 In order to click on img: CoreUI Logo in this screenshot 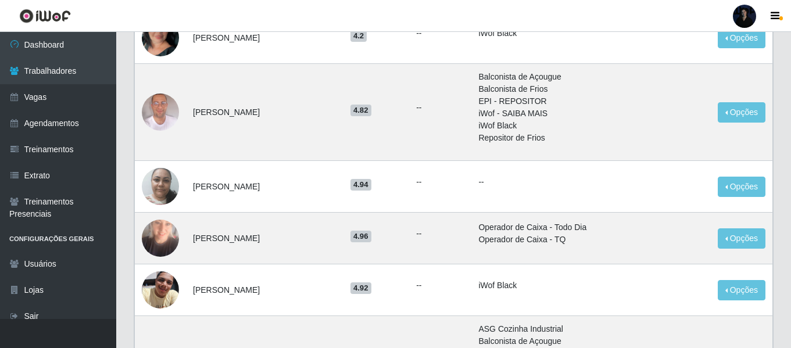, I will do `click(45, 16)`.